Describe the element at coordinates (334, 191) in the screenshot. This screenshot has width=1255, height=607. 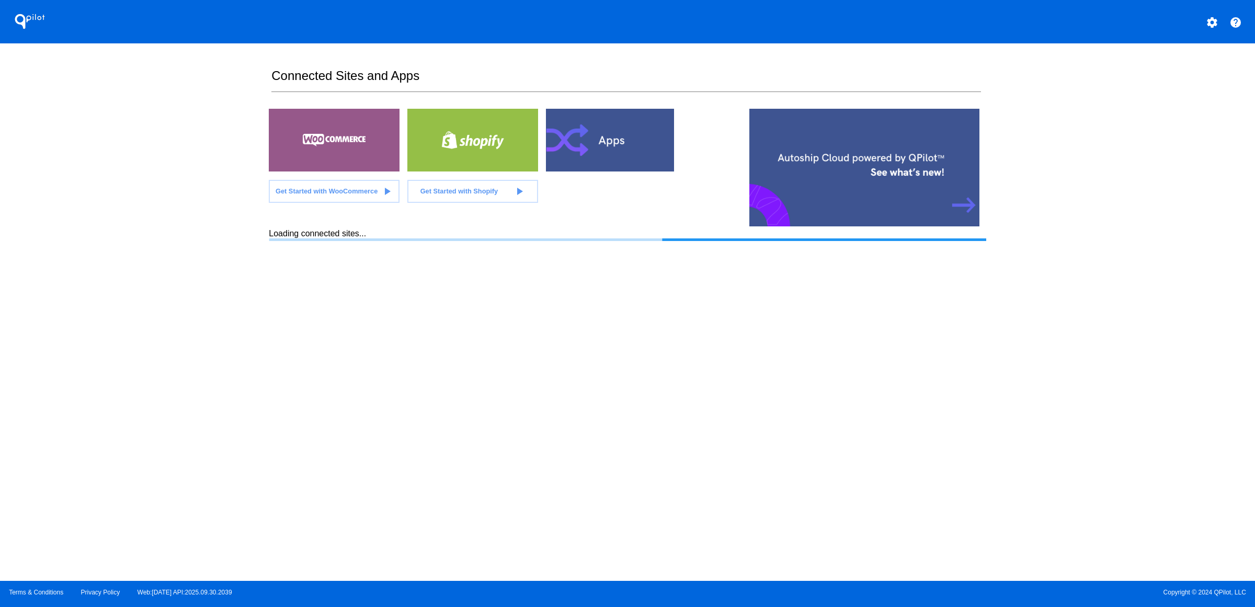
I see `a: Get Started with WooCommerce` at that location.